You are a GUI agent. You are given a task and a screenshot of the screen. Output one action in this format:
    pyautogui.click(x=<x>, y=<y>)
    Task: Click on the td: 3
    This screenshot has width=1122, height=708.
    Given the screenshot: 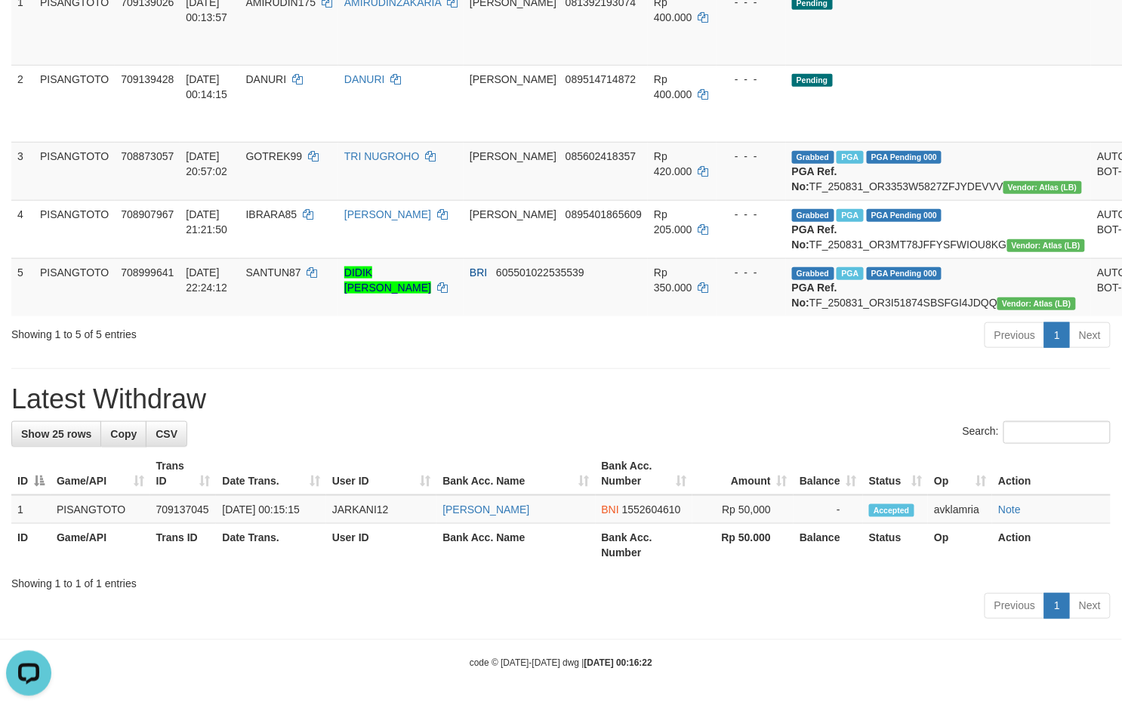 What is the action you would take?
    pyautogui.click(x=23, y=171)
    